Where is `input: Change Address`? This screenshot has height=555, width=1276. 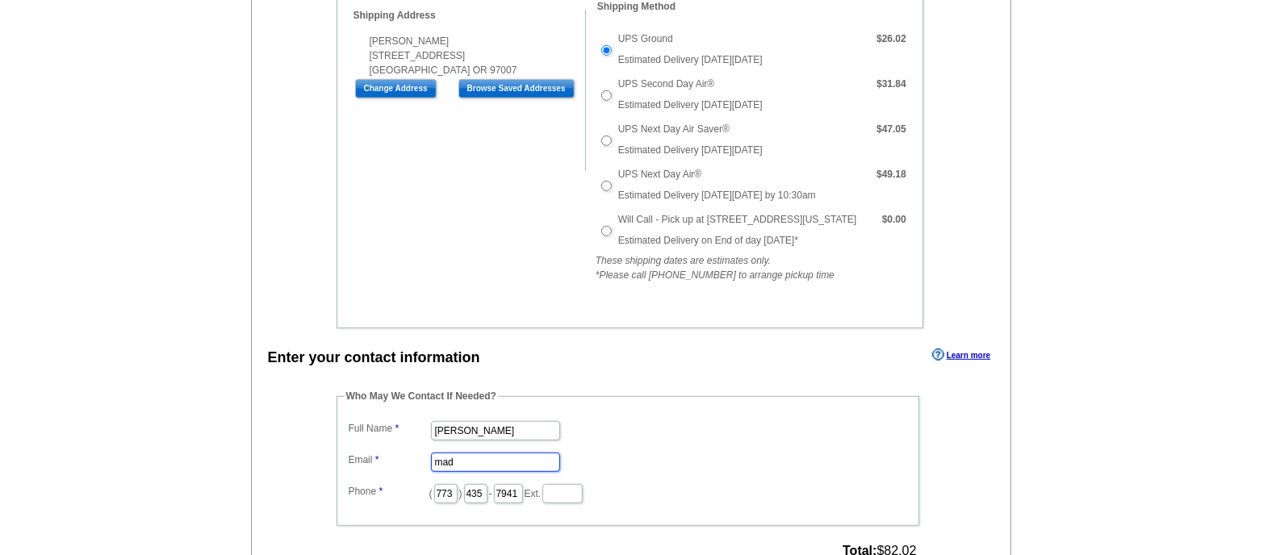 input: Change Address is located at coordinates (395, 89).